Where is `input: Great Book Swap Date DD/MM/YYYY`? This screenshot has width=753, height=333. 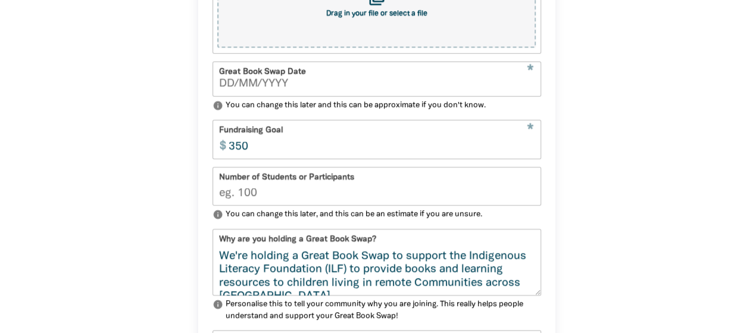
input: Great Book Swap Date DD/MM/YYYY is located at coordinates (377, 84).